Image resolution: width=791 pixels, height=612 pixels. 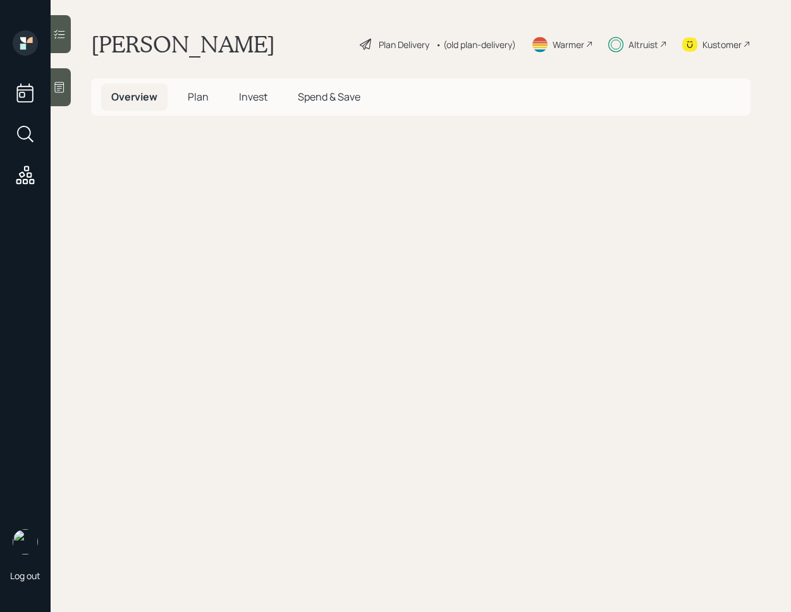 I want to click on span: Overview, so click(x=134, y=97).